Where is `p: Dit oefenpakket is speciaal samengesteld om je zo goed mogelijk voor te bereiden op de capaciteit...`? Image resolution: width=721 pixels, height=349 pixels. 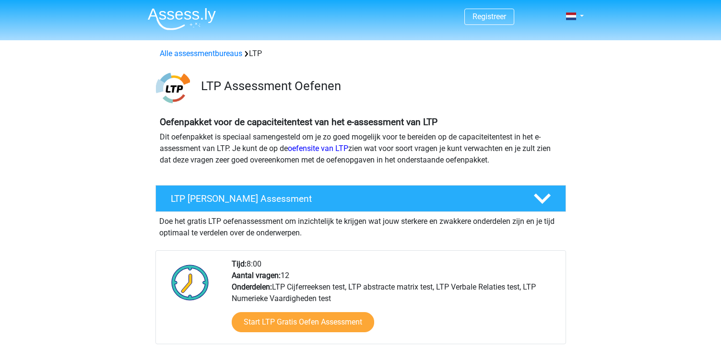 p: Dit oefenpakket is speciaal samengesteld om je zo goed mogelijk voor te bereiden op de capaciteit... is located at coordinates (361, 149).